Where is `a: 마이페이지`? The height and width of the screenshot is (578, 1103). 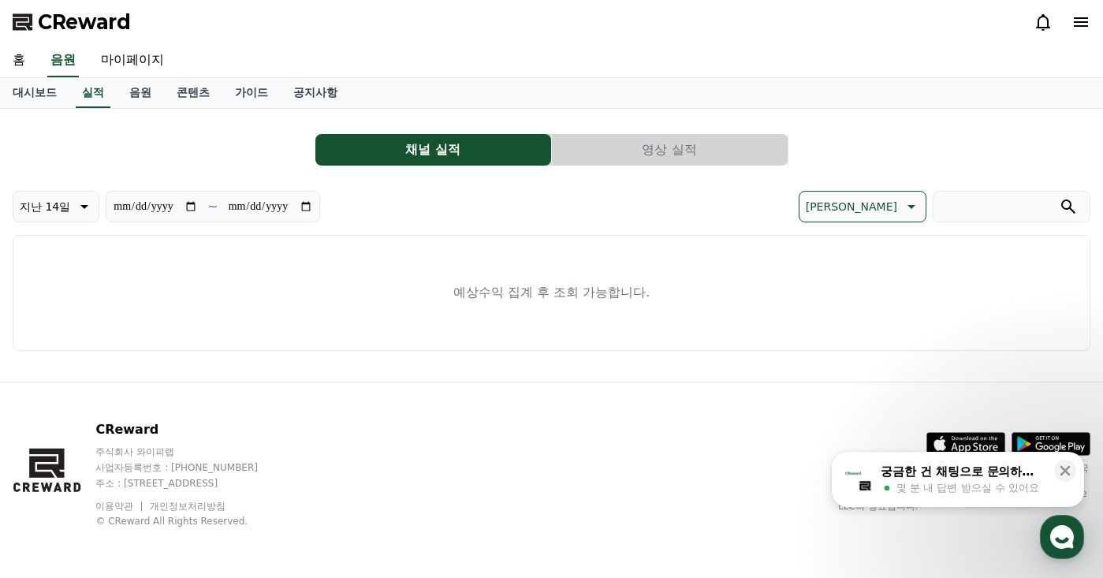
a: 마이페이지 is located at coordinates (132, 61).